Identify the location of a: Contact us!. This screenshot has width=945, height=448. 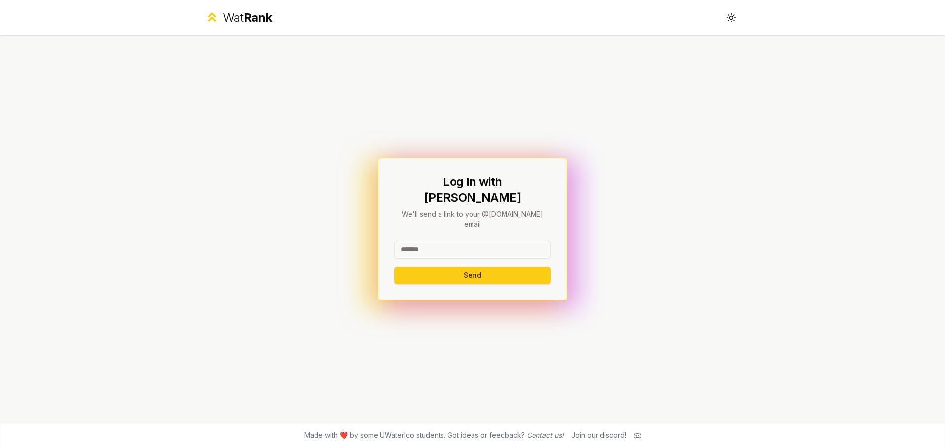
(545, 435).